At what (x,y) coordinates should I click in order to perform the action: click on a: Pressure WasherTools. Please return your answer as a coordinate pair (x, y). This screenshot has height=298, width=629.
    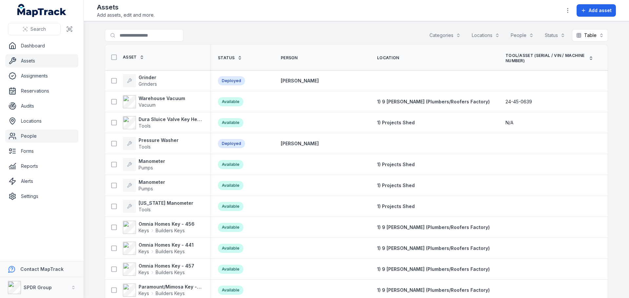
    Looking at the image, I should click on (151, 144).